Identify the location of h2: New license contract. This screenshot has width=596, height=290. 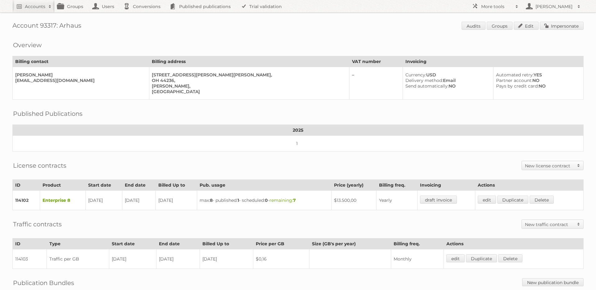
(550, 166).